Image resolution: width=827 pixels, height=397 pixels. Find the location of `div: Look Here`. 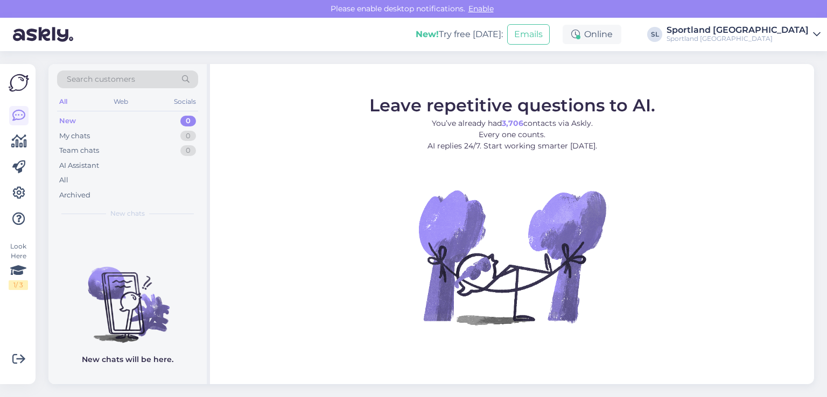

div: Look Here is located at coordinates (18, 266).